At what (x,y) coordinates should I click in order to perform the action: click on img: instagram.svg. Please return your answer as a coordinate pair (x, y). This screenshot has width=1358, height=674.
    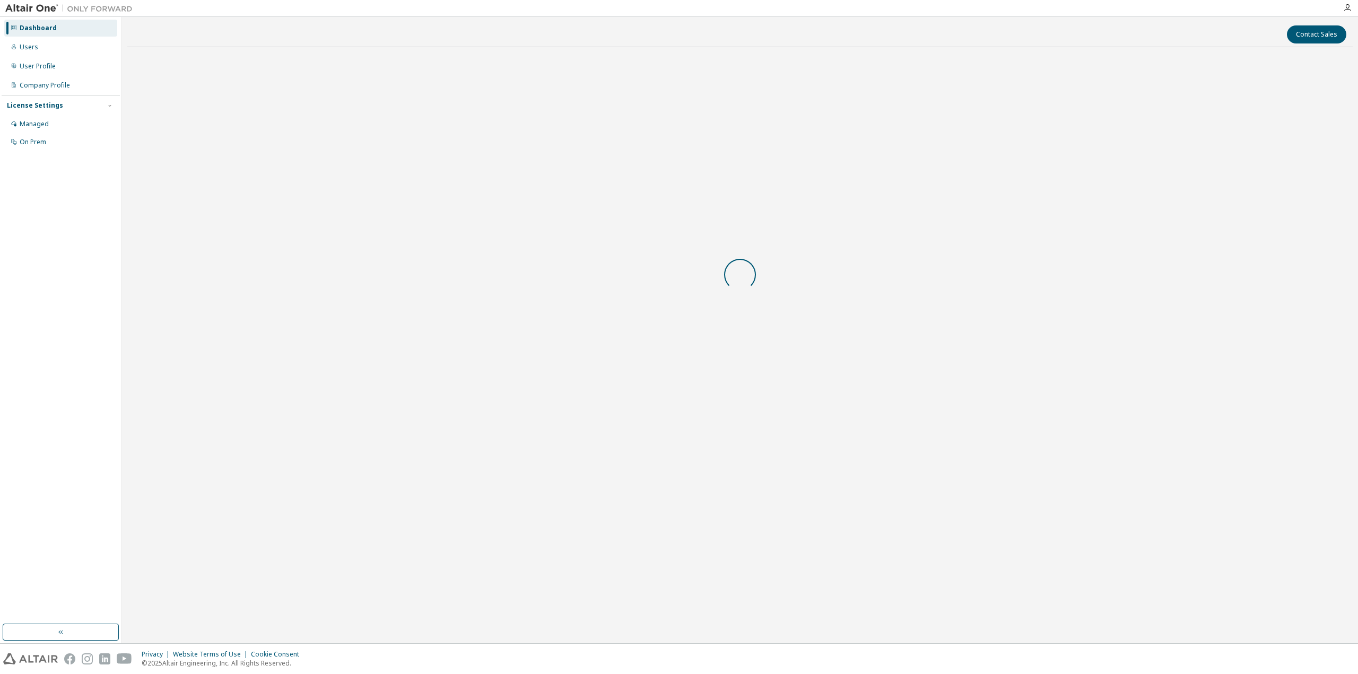
    Looking at the image, I should click on (87, 659).